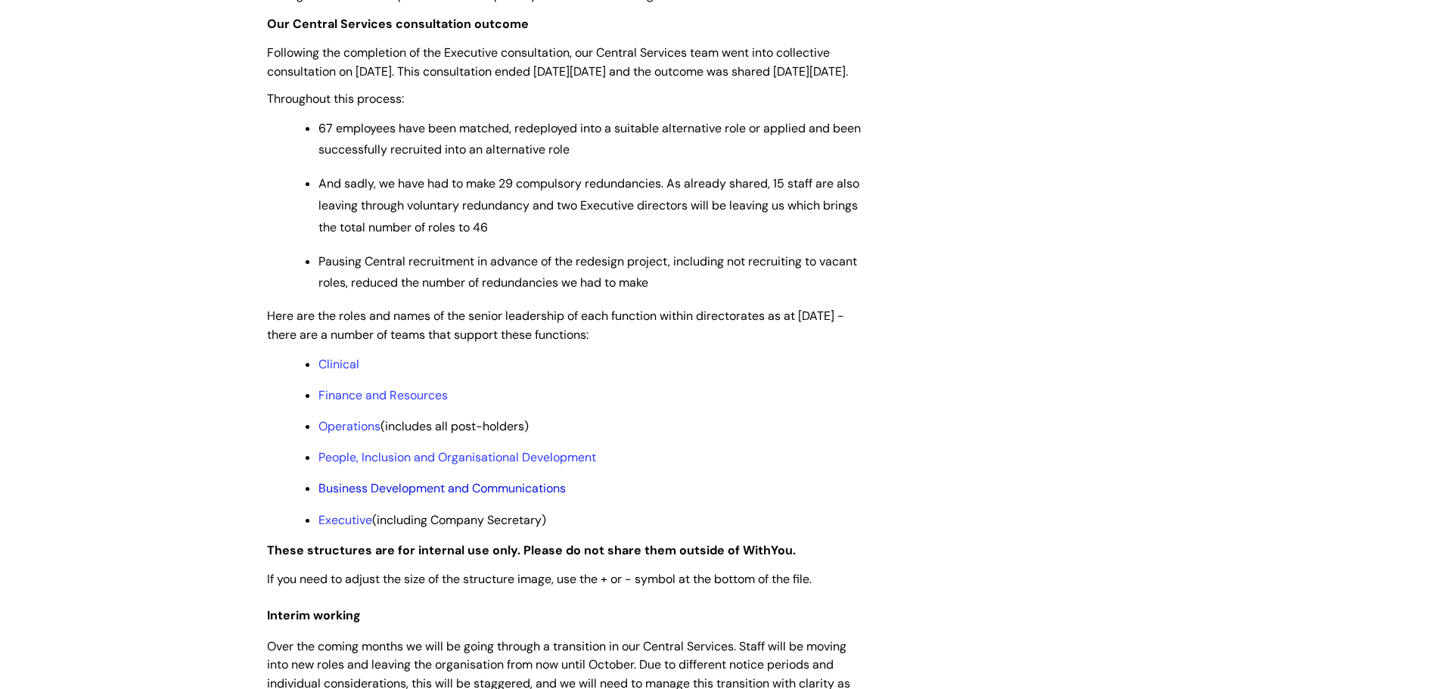  What do you see at coordinates (539, 579) in the screenshot?
I see `span: If you need to adjust the size of the structure image, use the + or - symbol at the bottom of the...` at bounding box center [539, 579].